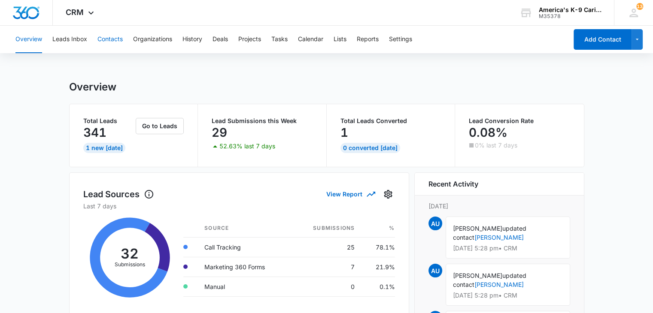  What do you see at coordinates (640, 6) in the screenshot?
I see `span: 13` at bounding box center [640, 6].